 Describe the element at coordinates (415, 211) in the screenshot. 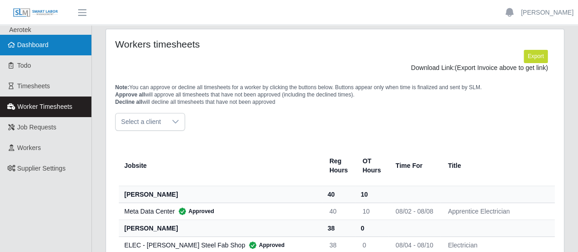

I see `td: 08/02 - 08/08` at that location.